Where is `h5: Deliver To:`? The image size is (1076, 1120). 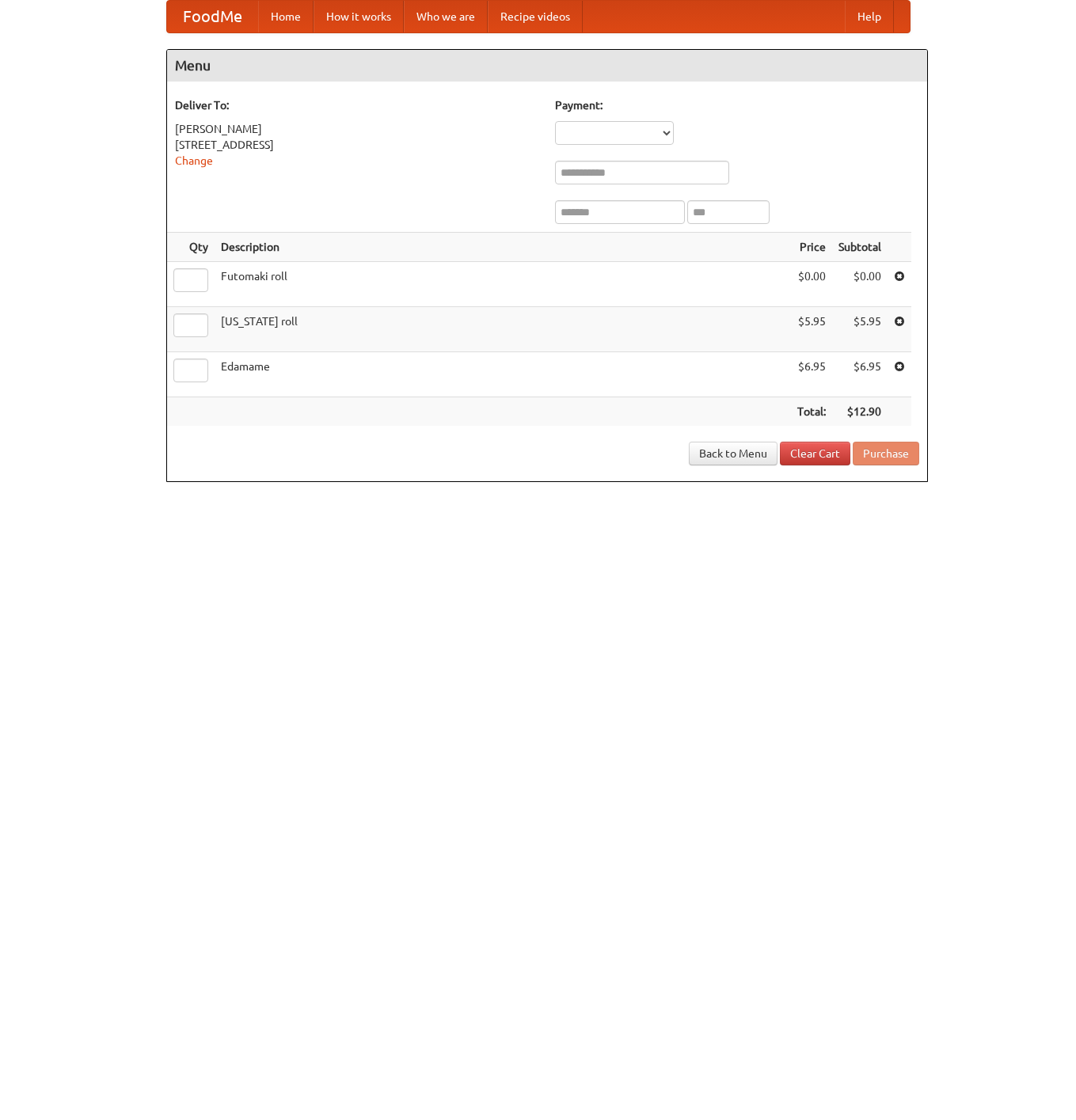
h5: Deliver To: is located at coordinates (357, 105).